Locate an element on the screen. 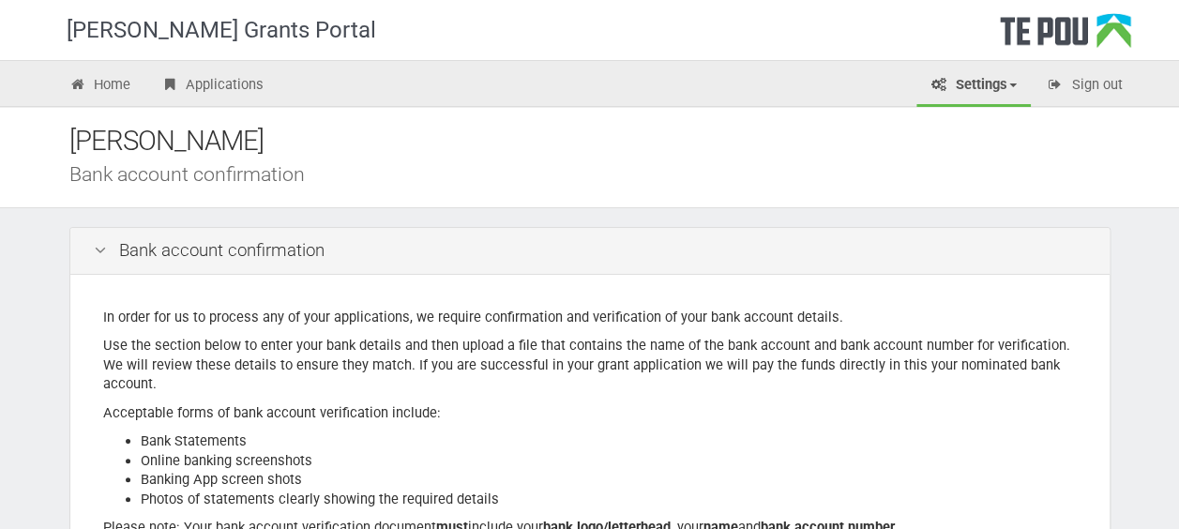 This screenshot has height=529, width=1179. a: Applications is located at coordinates (212, 86).